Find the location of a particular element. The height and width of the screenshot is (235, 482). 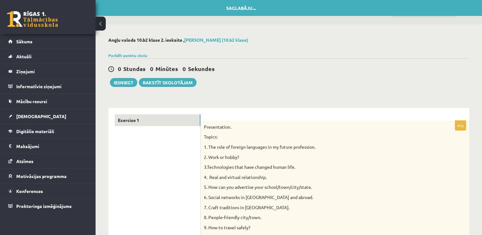

span: Sekundes is located at coordinates (201, 69).